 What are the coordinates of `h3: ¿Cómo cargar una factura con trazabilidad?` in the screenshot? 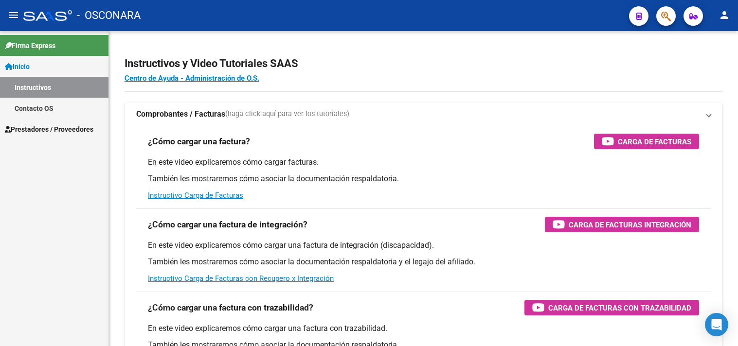 It's located at (231, 308).